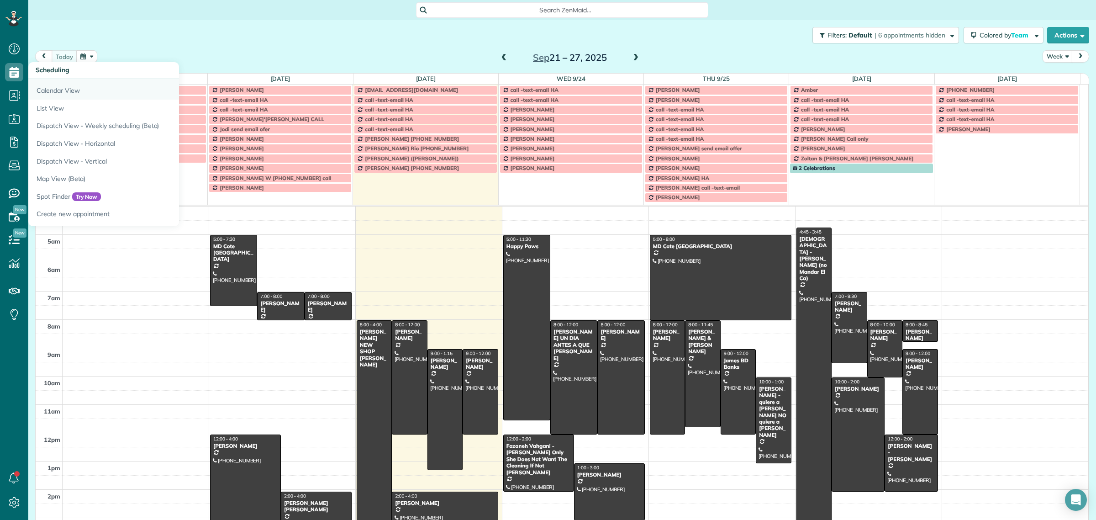 This screenshot has height=520, width=1096. What do you see at coordinates (143, 108) in the screenshot?
I see `a: List View` at bounding box center [143, 108].